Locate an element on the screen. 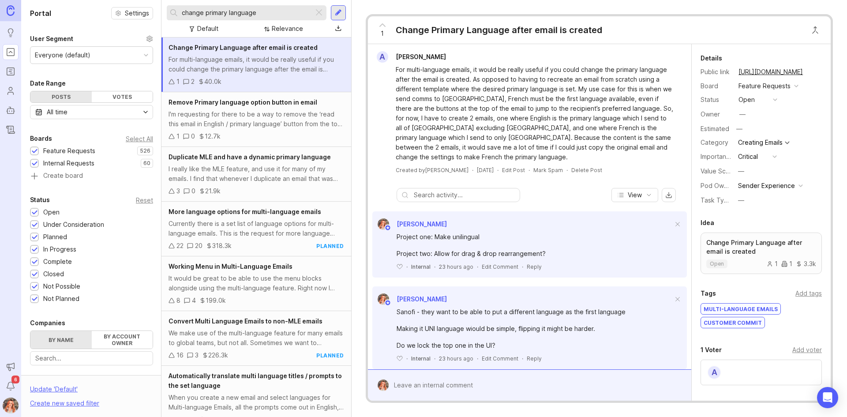  div: Sender Experience is located at coordinates (767, 186).